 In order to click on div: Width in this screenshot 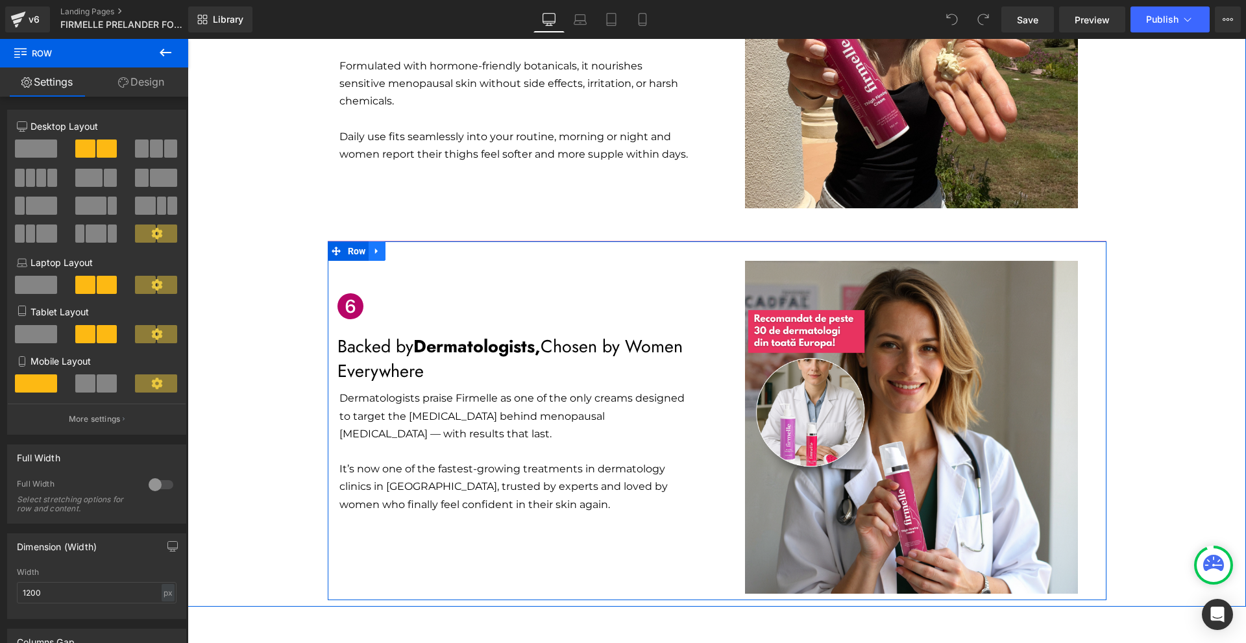, I will do `click(97, 572)`.